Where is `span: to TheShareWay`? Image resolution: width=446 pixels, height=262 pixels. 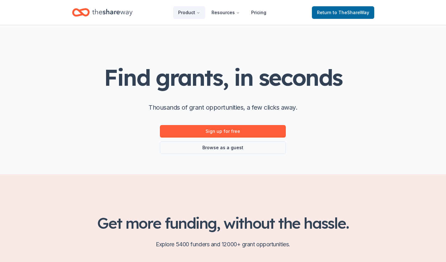
span: to TheShareWay is located at coordinates (351, 12).